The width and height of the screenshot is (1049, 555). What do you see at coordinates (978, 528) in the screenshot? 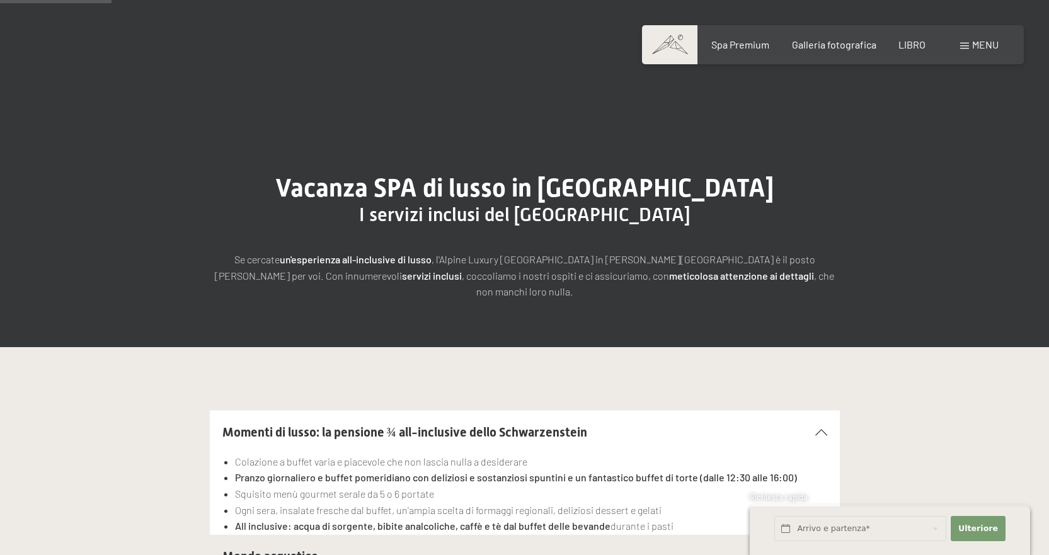
I see `button: Ulteriore` at bounding box center [978, 528].